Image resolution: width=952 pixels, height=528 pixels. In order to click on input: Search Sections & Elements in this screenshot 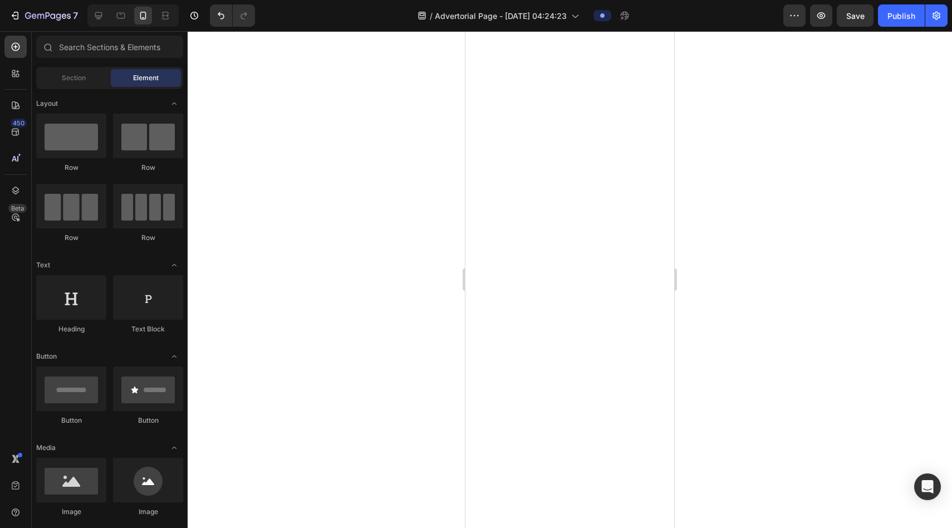, I will do `click(110, 47)`.